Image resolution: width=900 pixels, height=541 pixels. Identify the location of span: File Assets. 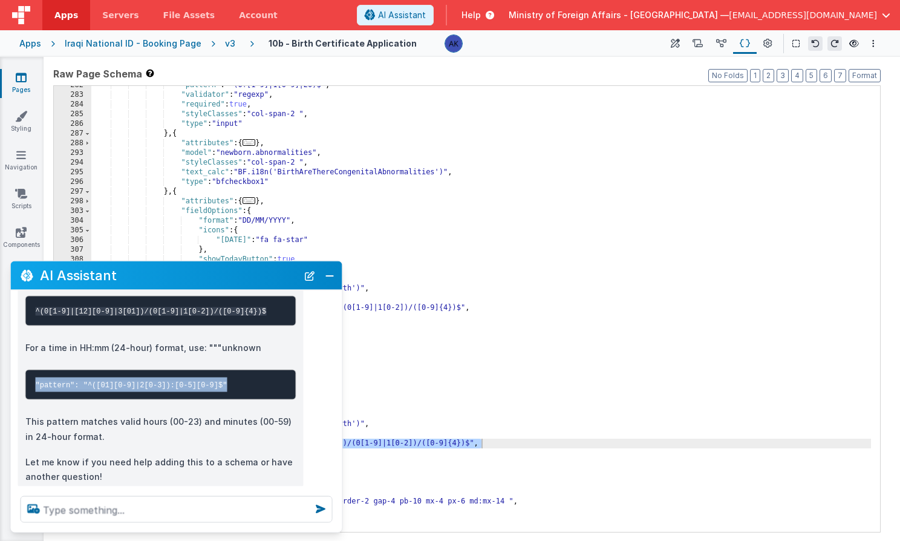
(189, 15).